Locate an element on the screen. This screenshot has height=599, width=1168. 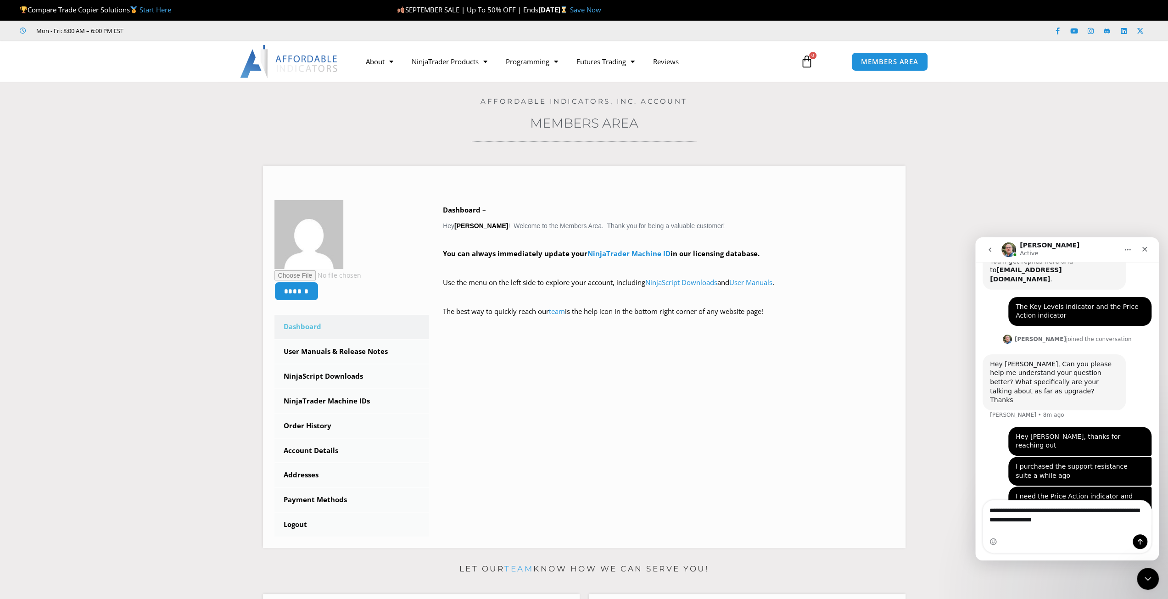
a: Order History is located at coordinates (352, 426).